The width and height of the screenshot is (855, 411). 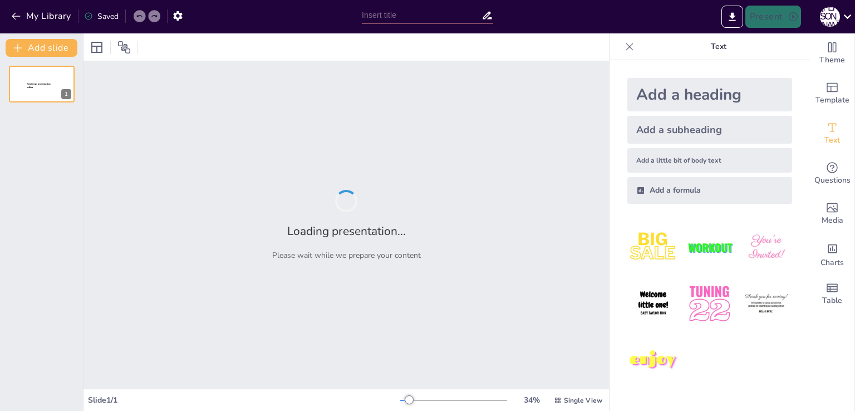 I want to click on span: Theme, so click(x=832, y=60).